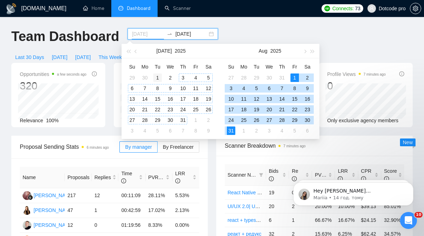  What do you see at coordinates (183, 88) in the screenshot?
I see `td: 2025-07-10` at bounding box center [183, 88].